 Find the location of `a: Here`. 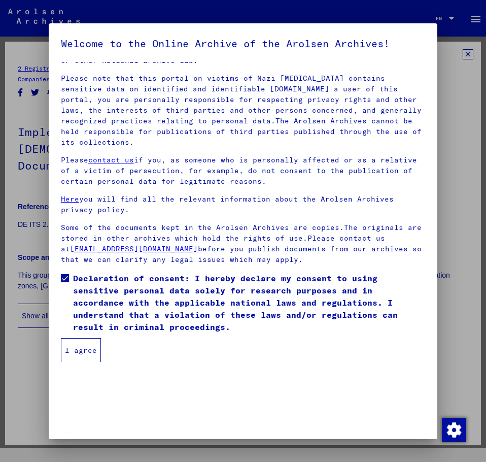

a: Here is located at coordinates (70, 199).